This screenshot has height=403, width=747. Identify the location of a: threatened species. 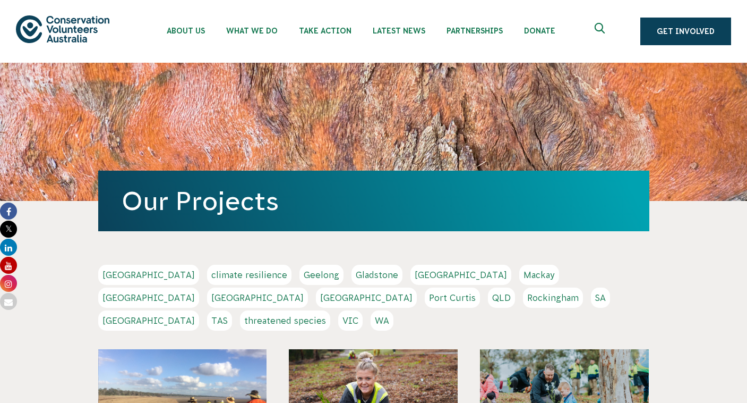
(285, 320).